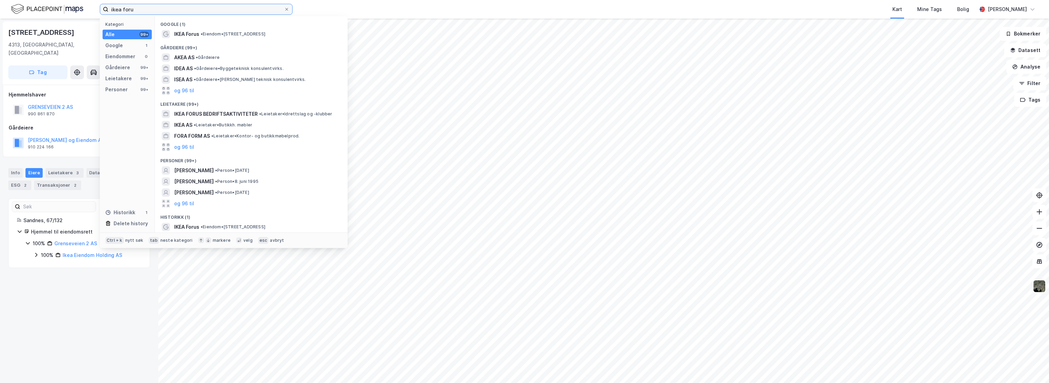 The height and width of the screenshot is (383, 1049). What do you see at coordinates (251, 46) in the screenshot?
I see `div: Gårdeiere (99+)` at bounding box center [251, 46].